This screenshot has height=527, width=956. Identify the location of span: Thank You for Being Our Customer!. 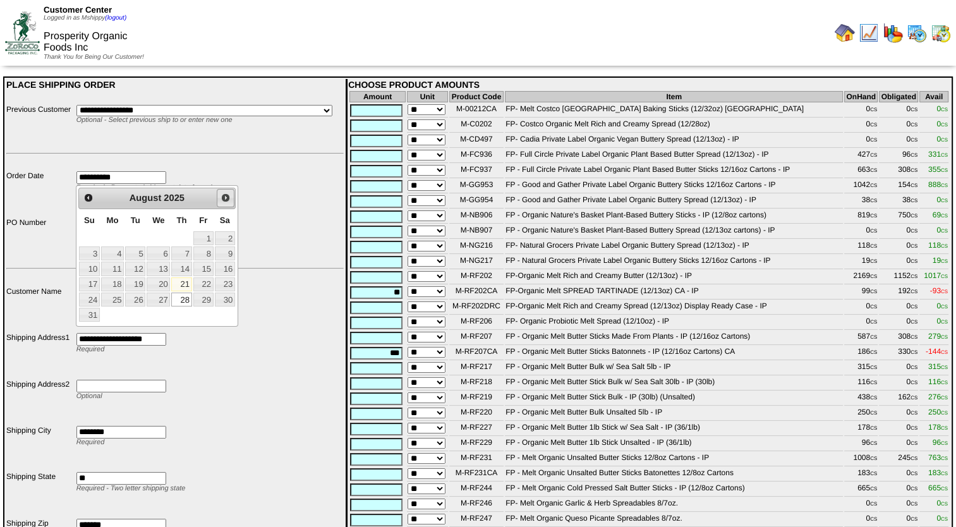
(94, 57).